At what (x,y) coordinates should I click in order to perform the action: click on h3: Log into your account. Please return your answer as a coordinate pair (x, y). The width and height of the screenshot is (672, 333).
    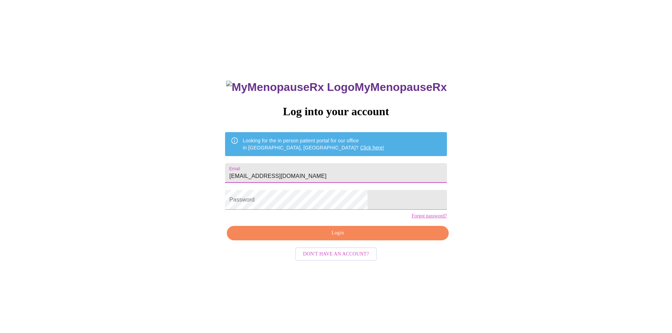
    Looking at the image, I should click on (336, 111).